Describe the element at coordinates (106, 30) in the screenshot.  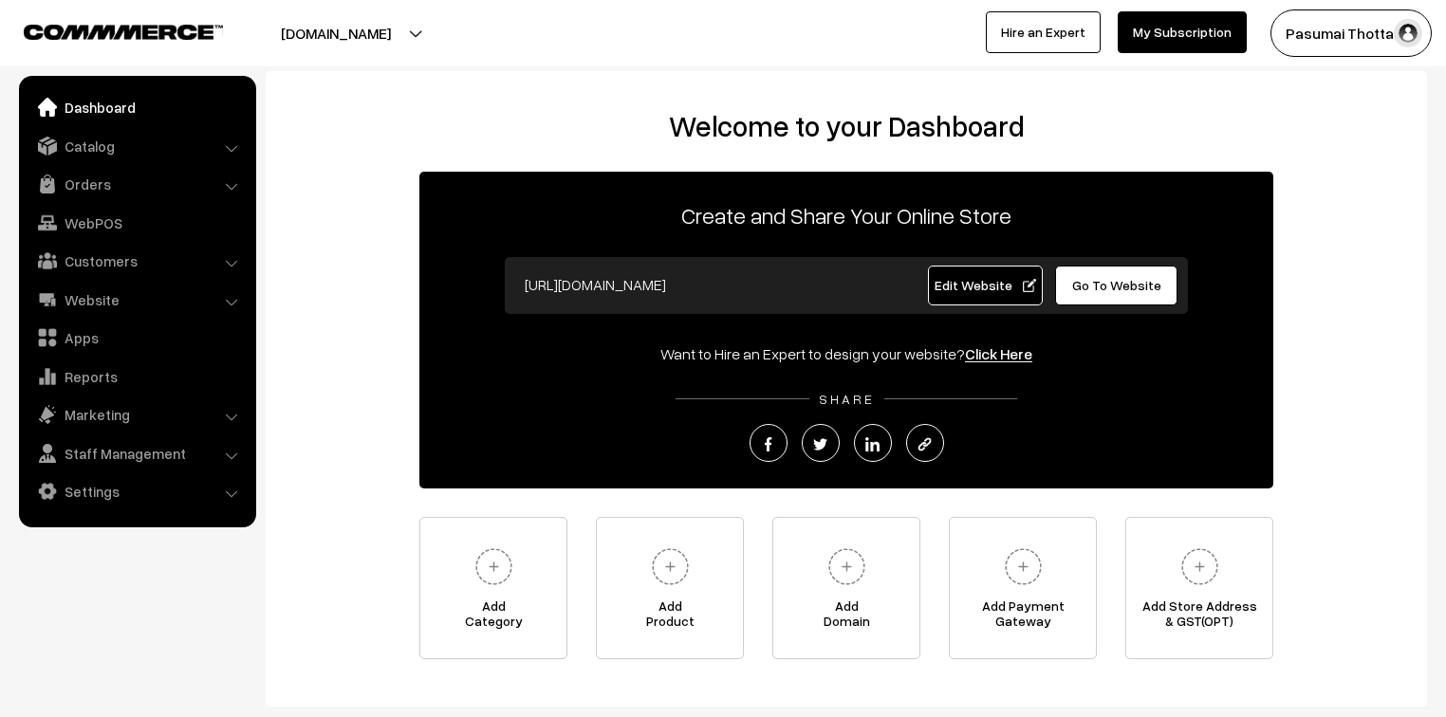
I see `a: COMMMERCE` at that location.